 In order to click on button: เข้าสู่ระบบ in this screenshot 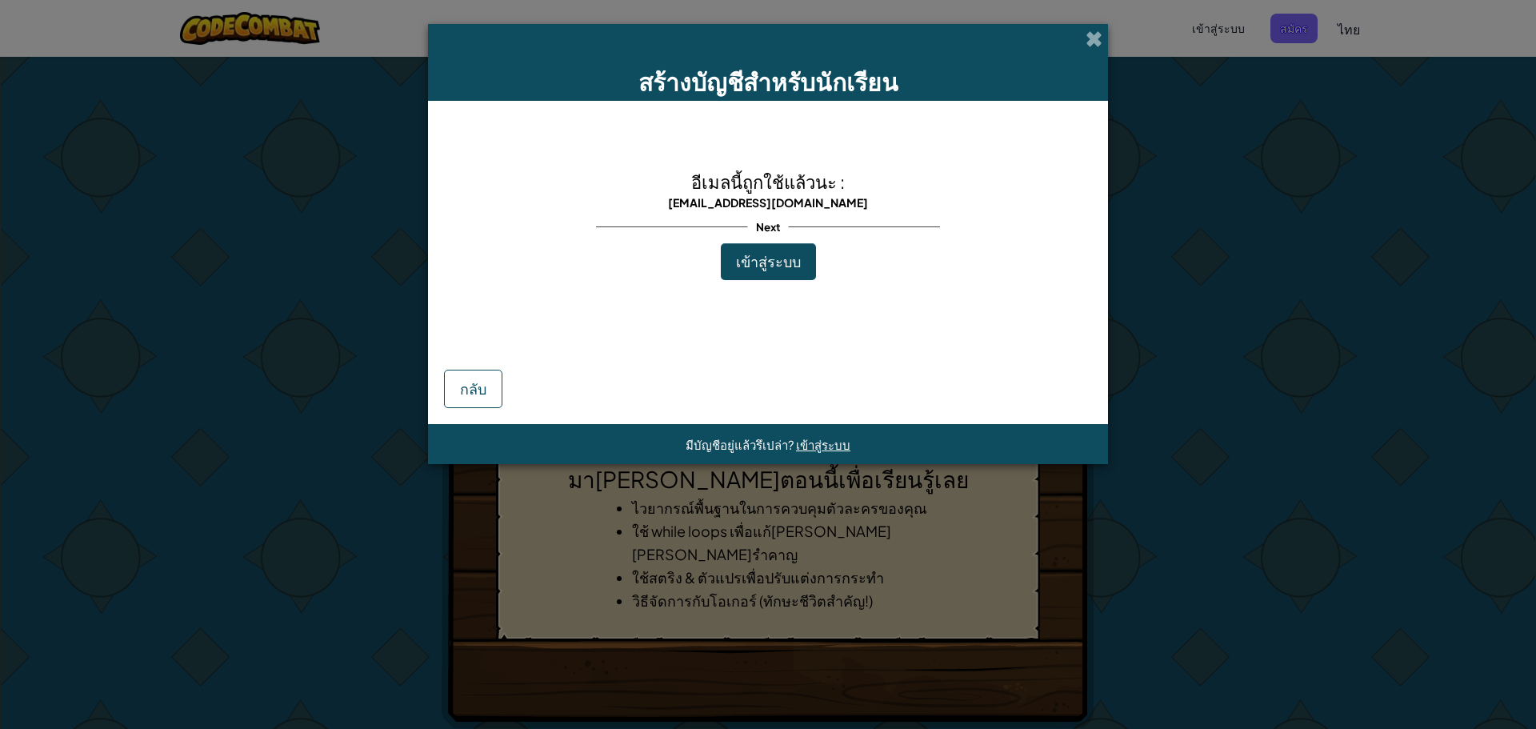, I will do `click(768, 262)`.